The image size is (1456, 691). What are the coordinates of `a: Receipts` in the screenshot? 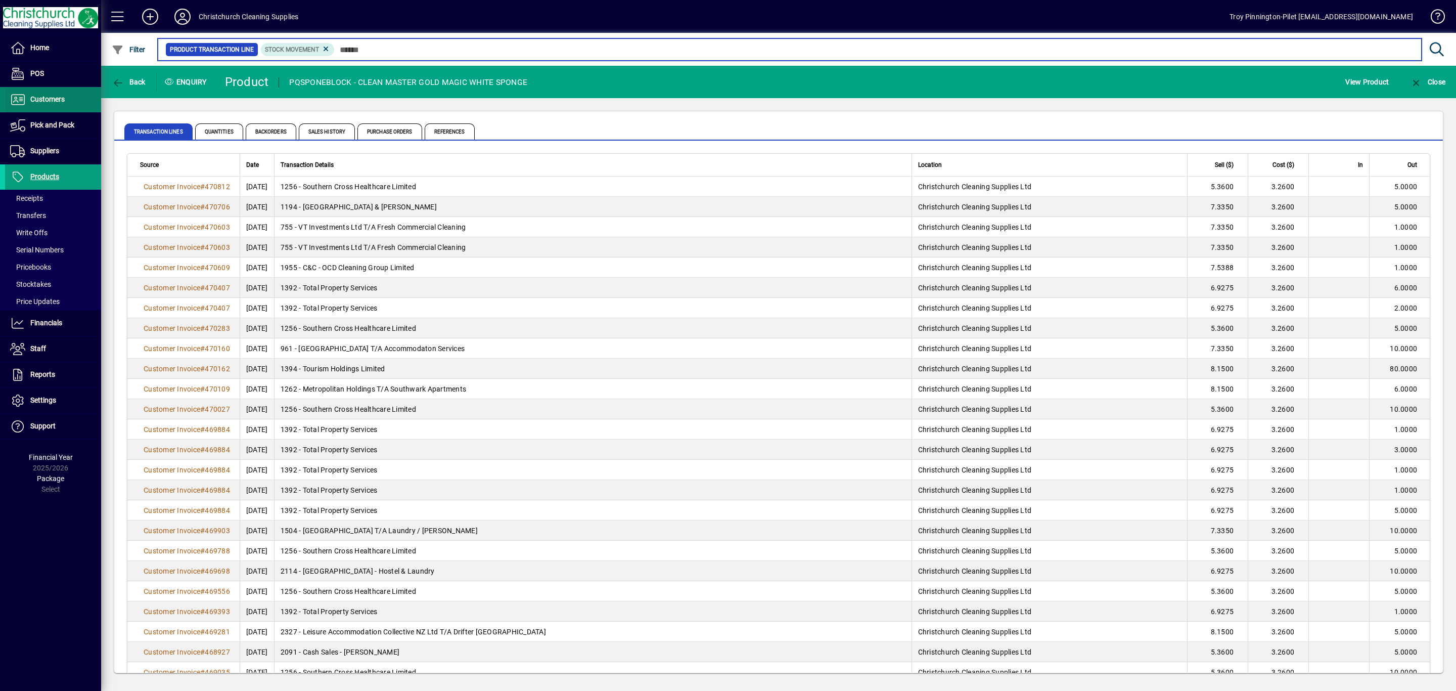 It's located at (53, 198).